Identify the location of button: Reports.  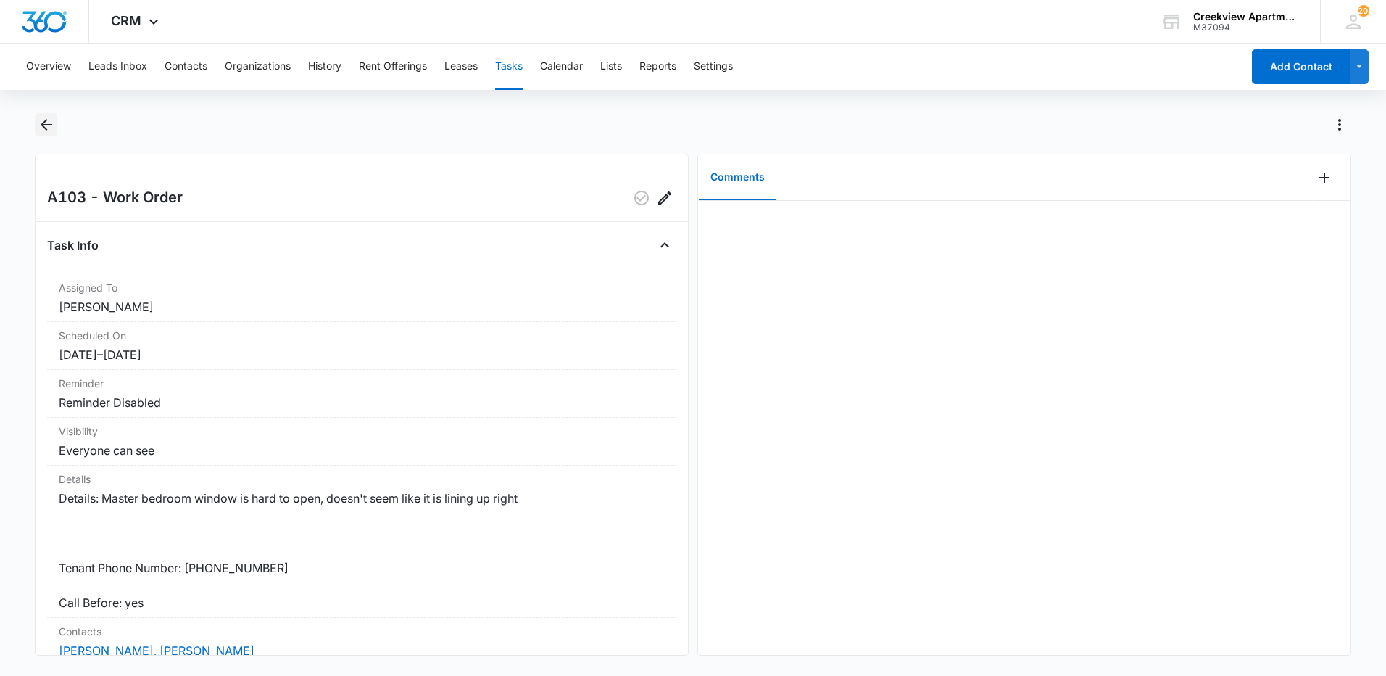
(658, 67).